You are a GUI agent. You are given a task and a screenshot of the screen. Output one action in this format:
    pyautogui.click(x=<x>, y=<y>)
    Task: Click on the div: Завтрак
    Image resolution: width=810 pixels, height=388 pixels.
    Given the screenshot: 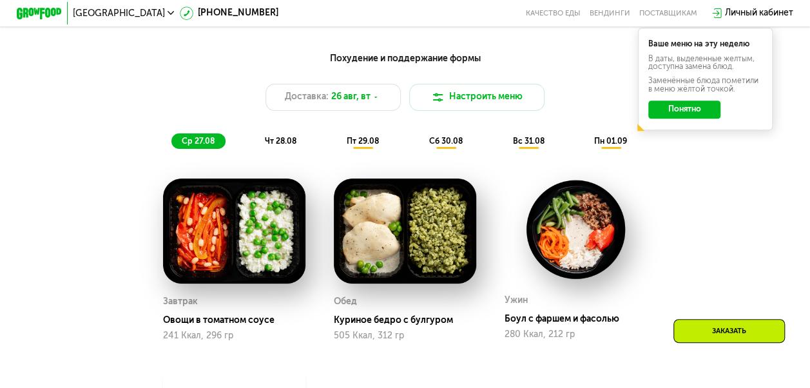 What is the action you would take?
    pyautogui.click(x=180, y=302)
    